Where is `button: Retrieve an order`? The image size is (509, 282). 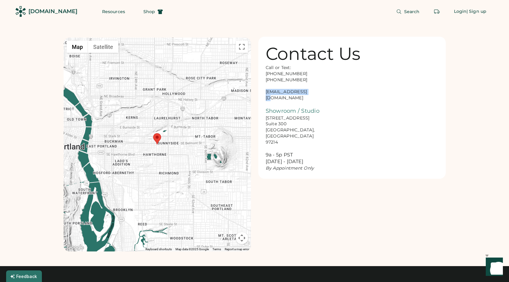
button: Retrieve an order is located at coordinates (437, 12).